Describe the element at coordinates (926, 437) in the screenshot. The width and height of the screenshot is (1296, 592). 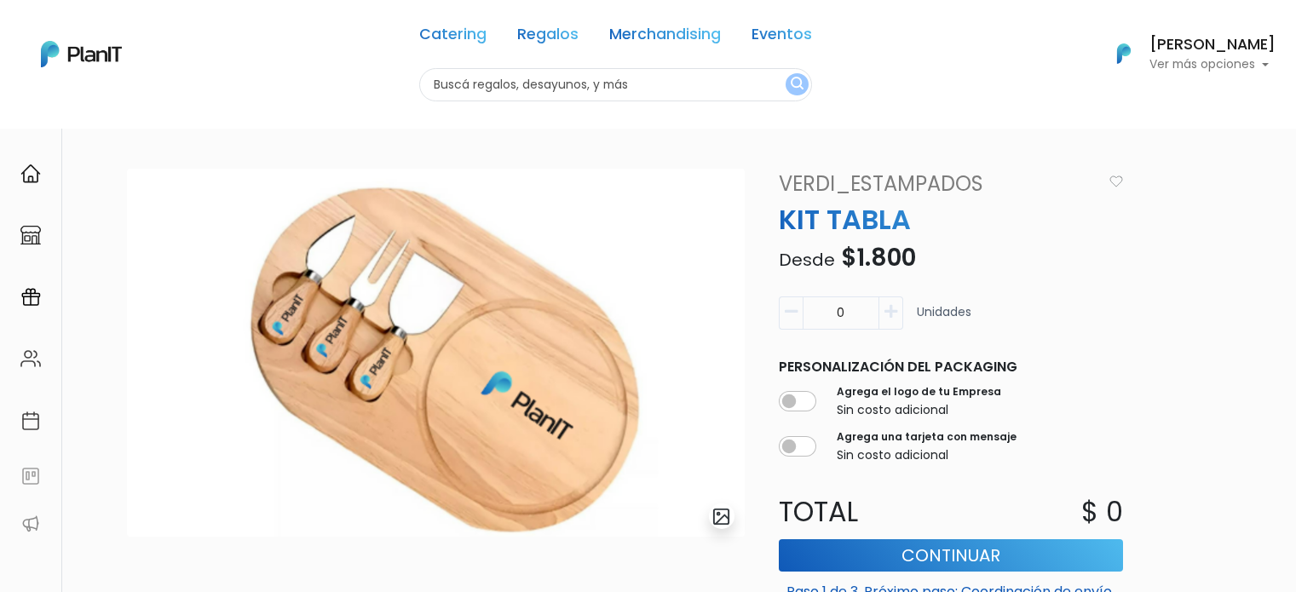
I see `label: Agrega una tarjeta con mensaje` at that location.